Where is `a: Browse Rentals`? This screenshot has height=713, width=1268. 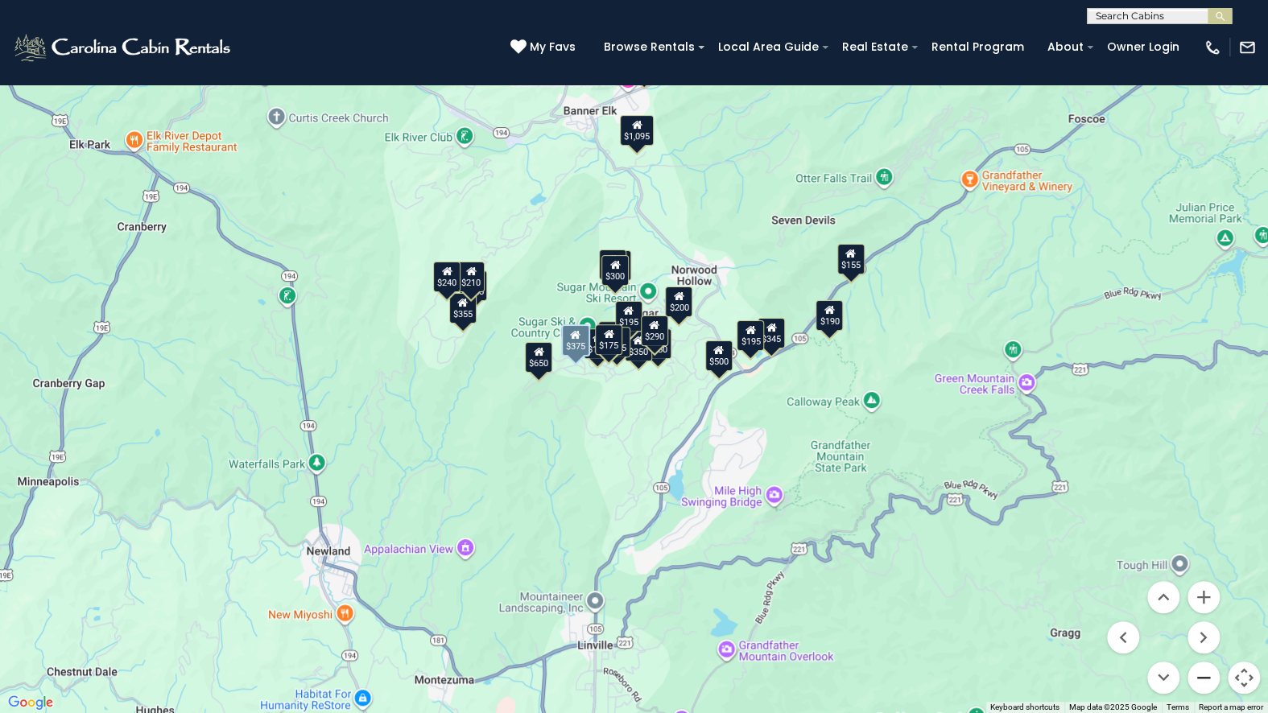 a: Browse Rentals is located at coordinates (649, 47).